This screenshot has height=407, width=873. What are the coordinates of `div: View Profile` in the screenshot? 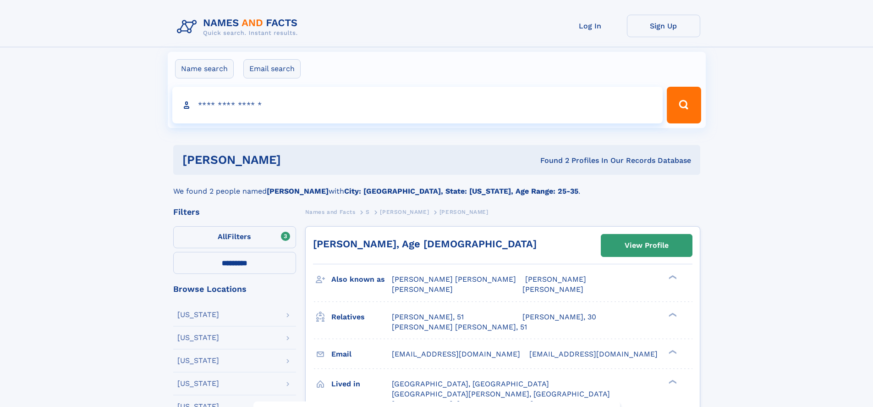 It's located at (647, 245).